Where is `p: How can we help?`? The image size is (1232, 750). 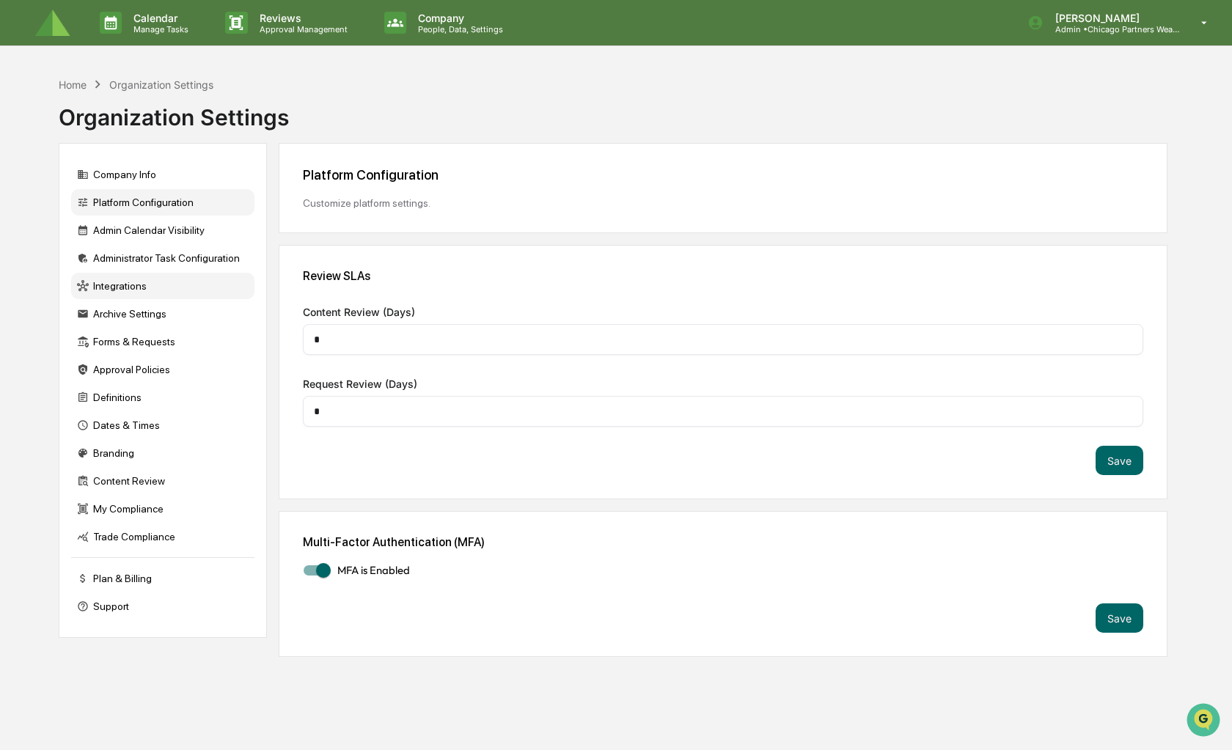 p: How can we help? is located at coordinates (141, 43).